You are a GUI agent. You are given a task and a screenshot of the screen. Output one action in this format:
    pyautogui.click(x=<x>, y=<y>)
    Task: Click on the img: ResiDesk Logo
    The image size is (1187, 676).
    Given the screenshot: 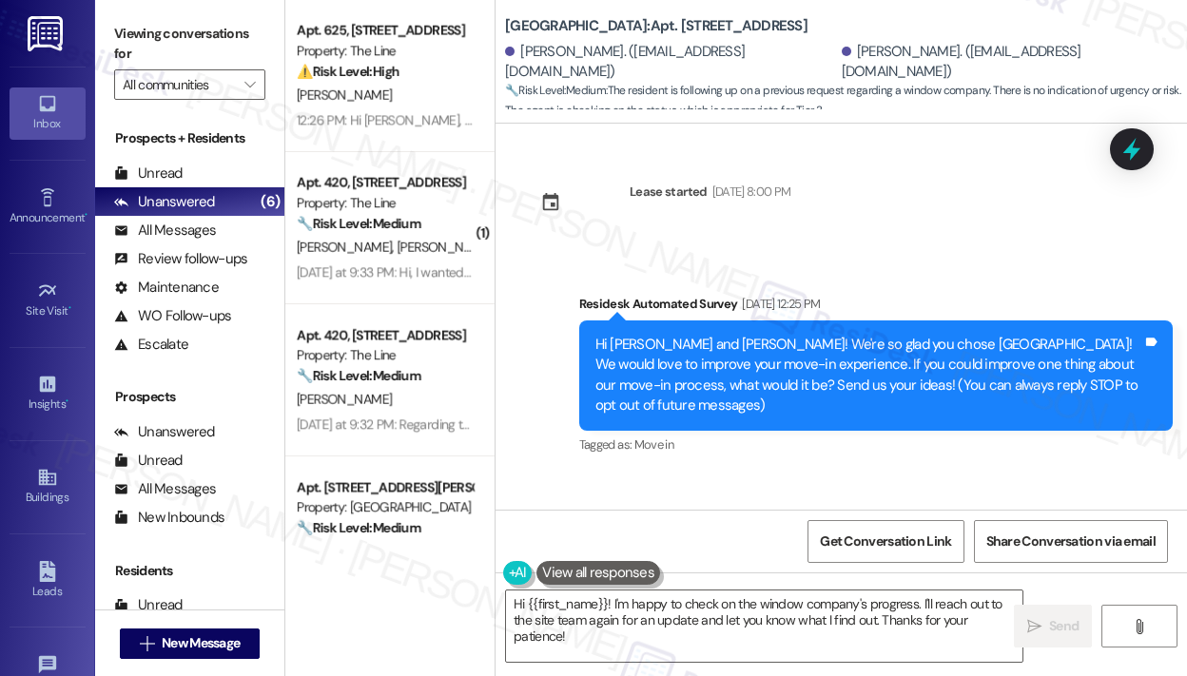 What is the action you would take?
    pyautogui.click(x=47, y=33)
    